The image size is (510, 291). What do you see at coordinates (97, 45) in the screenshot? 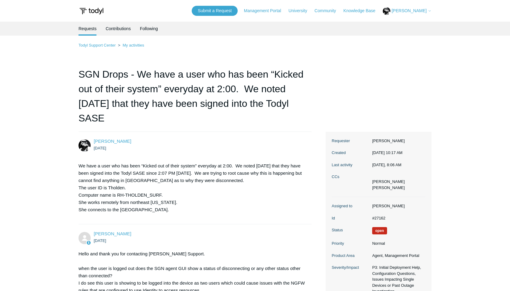
I see `a: Todyl Support Center` at bounding box center [97, 45].